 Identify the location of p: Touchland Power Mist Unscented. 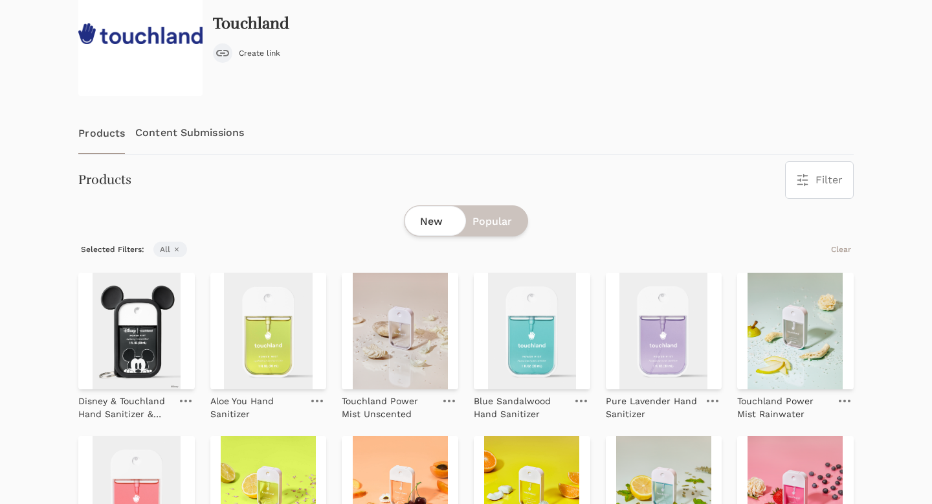
(388, 407).